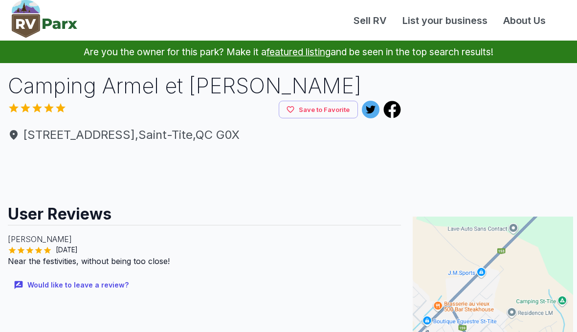  What do you see at coordinates (445, 21) in the screenshot?
I see `a: List your business` at bounding box center [445, 21].